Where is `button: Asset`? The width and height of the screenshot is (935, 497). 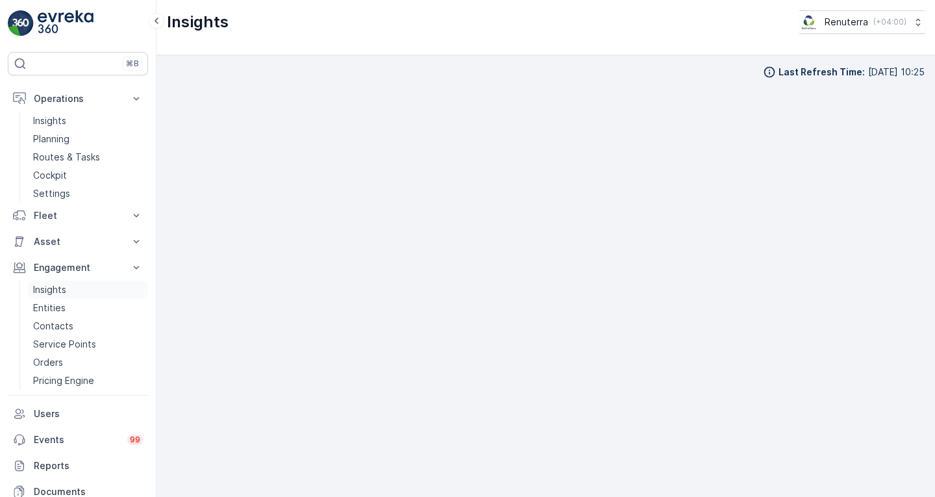 button: Asset is located at coordinates (78, 241).